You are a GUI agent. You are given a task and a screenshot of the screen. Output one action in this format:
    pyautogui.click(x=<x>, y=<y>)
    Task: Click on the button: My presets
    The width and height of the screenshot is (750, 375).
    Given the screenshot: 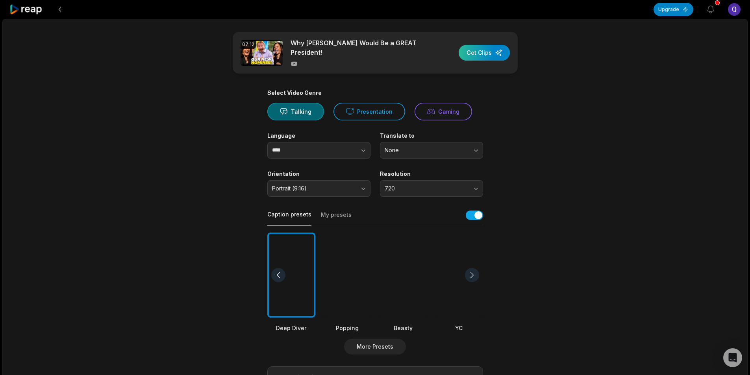 What is the action you would take?
    pyautogui.click(x=336, y=218)
    